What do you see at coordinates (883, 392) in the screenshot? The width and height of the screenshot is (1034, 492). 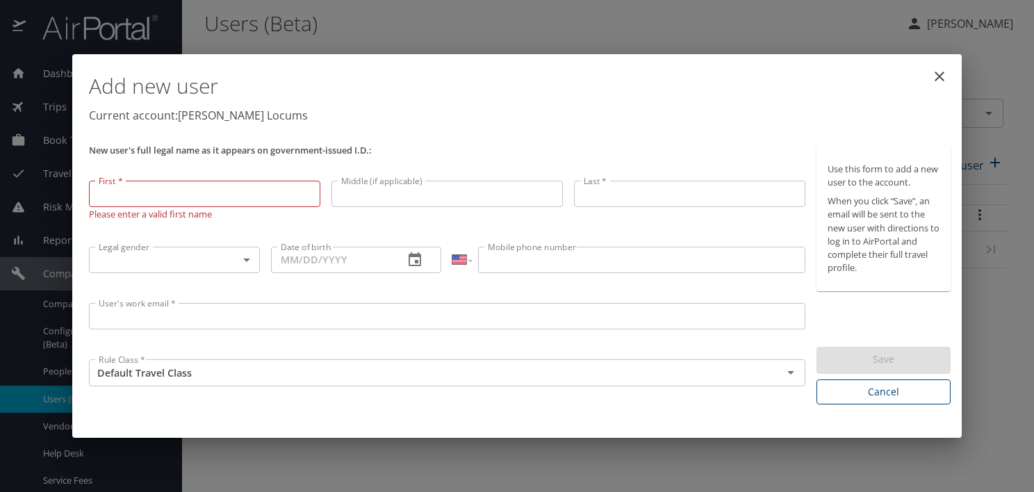 I see `button: Cancel` at bounding box center [883, 392].